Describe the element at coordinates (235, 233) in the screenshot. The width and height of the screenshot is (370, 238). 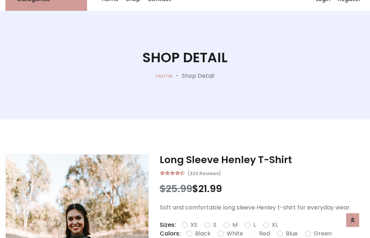
I see `label: White` at that location.